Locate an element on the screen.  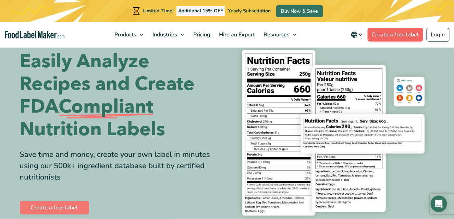
span: Yearly Subscription is located at coordinates (249, 11).